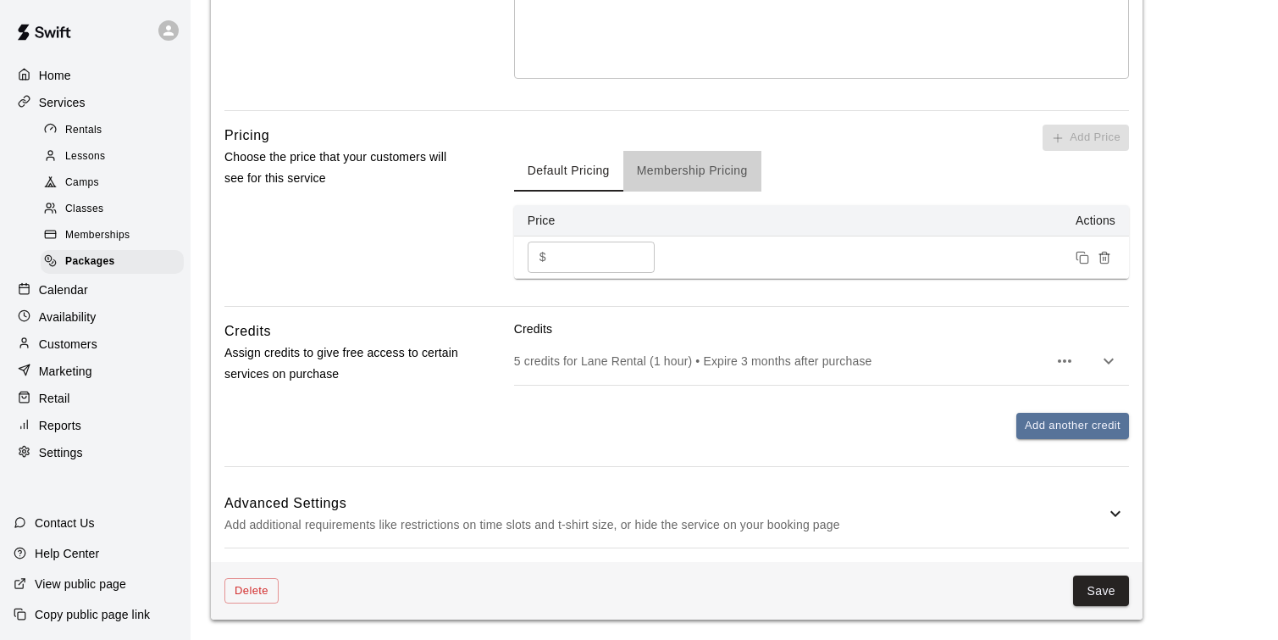  Describe the element at coordinates (112, 209) in the screenshot. I see `div: Classes` at that location.